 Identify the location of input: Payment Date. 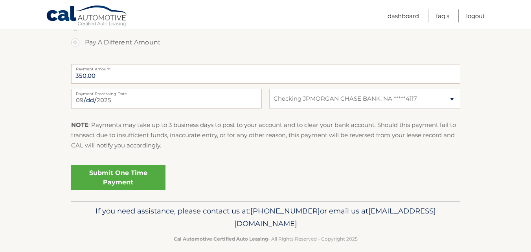
(166, 99).